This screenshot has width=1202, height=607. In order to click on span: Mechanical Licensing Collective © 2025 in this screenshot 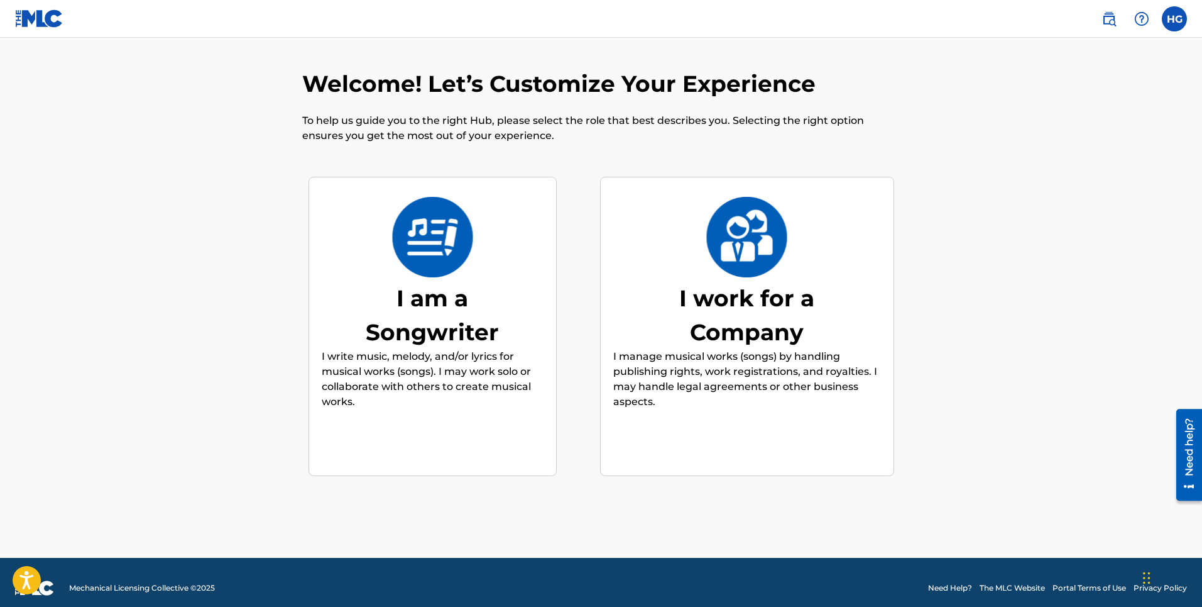, I will do `click(142, 588)`.